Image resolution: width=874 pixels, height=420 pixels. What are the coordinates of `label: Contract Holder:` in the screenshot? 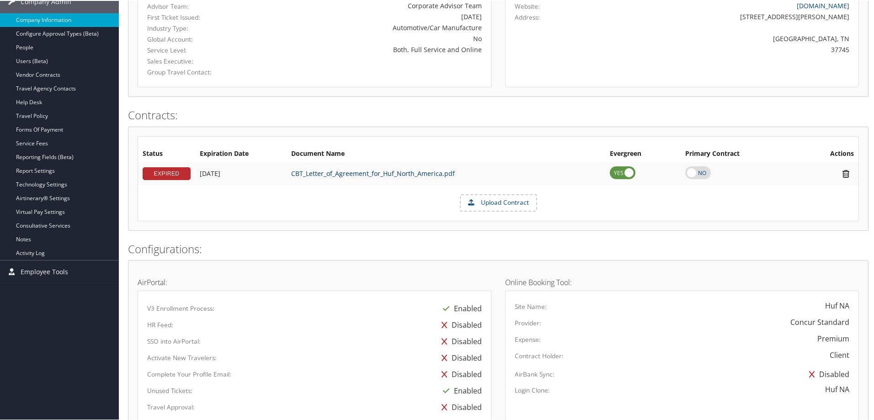 It's located at (539, 355).